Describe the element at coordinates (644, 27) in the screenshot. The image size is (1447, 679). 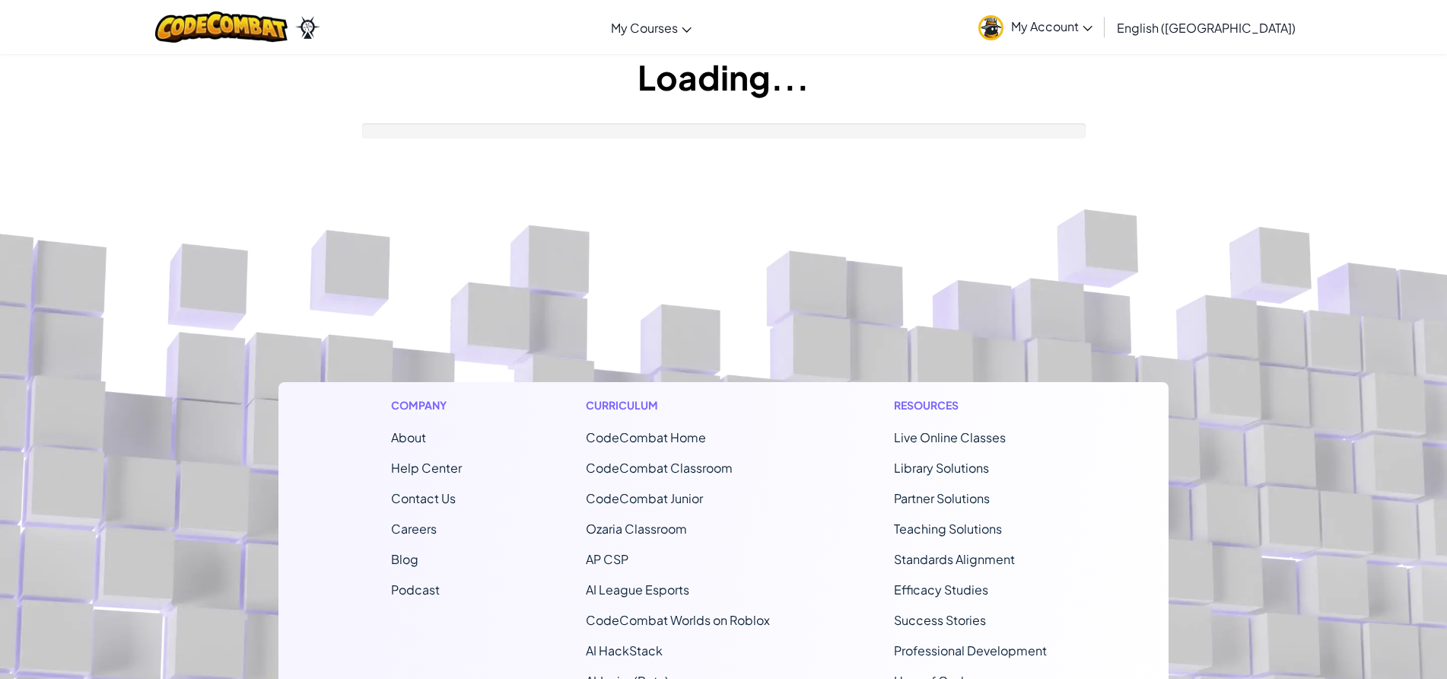
I see `span: My Courses` at that location.